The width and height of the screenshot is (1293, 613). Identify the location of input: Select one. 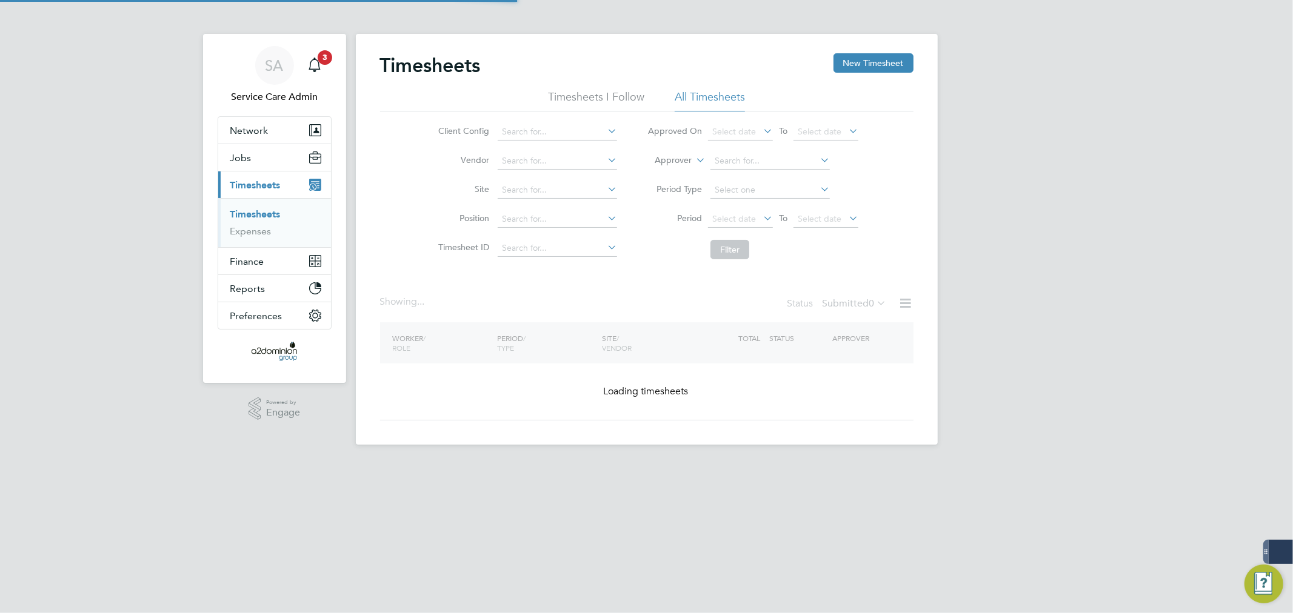
(770, 190).